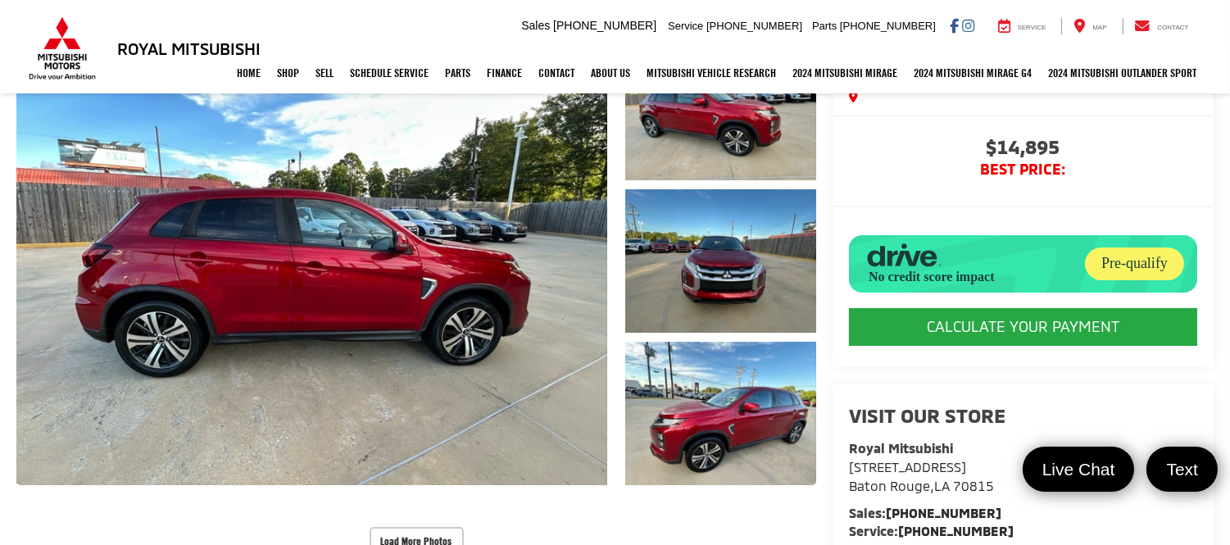 This screenshot has height=545, width=1230. I want to click on h2: Visit our Store, so click(1023, 415).